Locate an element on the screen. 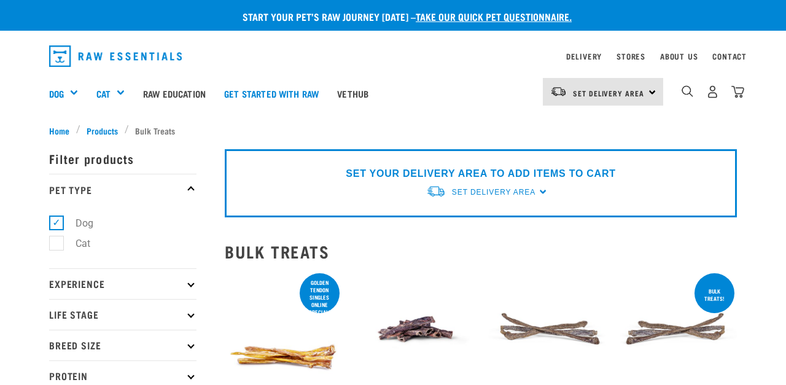  p: Life Stage is located at coordinates (123, 314).